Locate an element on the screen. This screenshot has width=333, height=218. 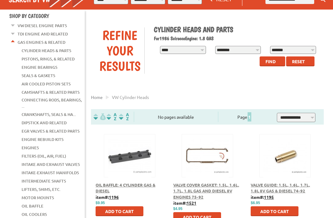
div: No pages available is located at coordinates (176, 117).